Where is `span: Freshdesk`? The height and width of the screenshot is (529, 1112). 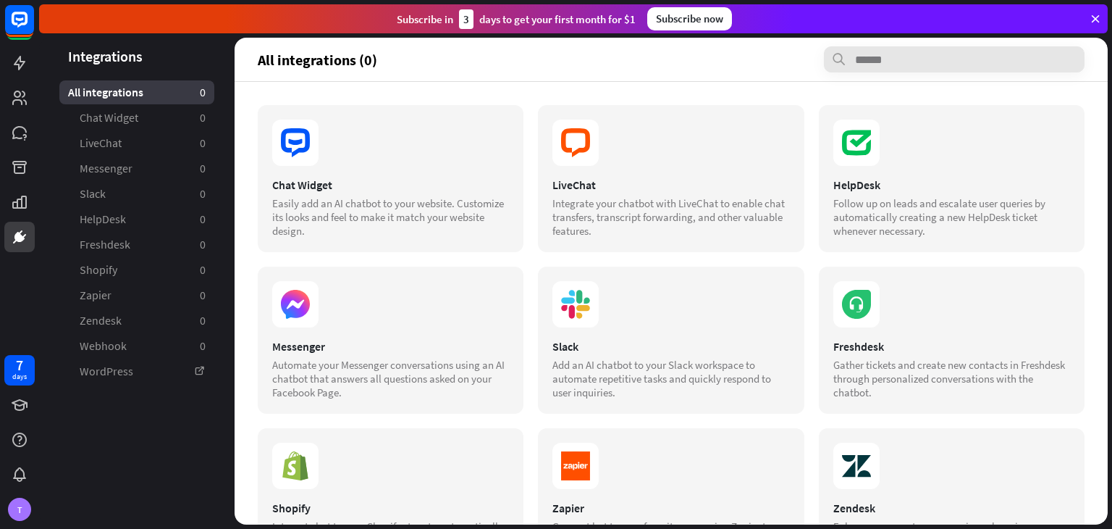
span: Freshdesk is located at coordinates (105, 244).